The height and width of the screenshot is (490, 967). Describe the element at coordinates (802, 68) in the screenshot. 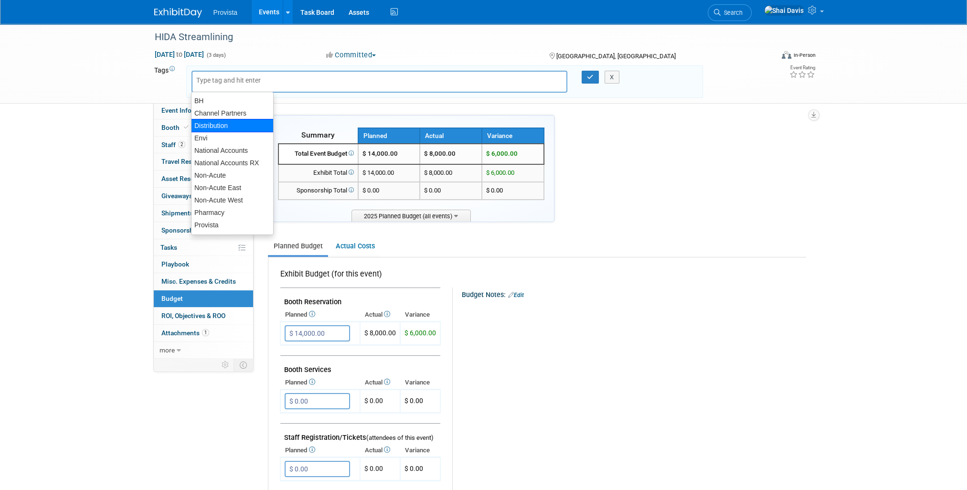

I see `div: Event Rating` at that location.